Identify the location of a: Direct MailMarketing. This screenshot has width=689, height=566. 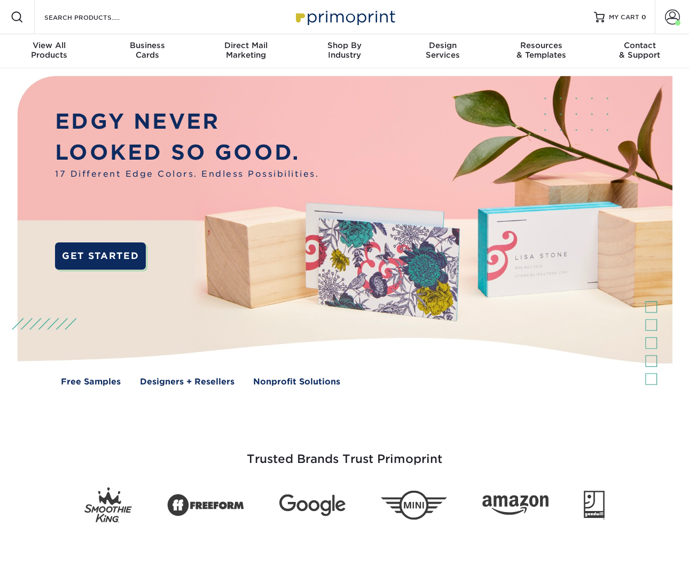
(246, 51).